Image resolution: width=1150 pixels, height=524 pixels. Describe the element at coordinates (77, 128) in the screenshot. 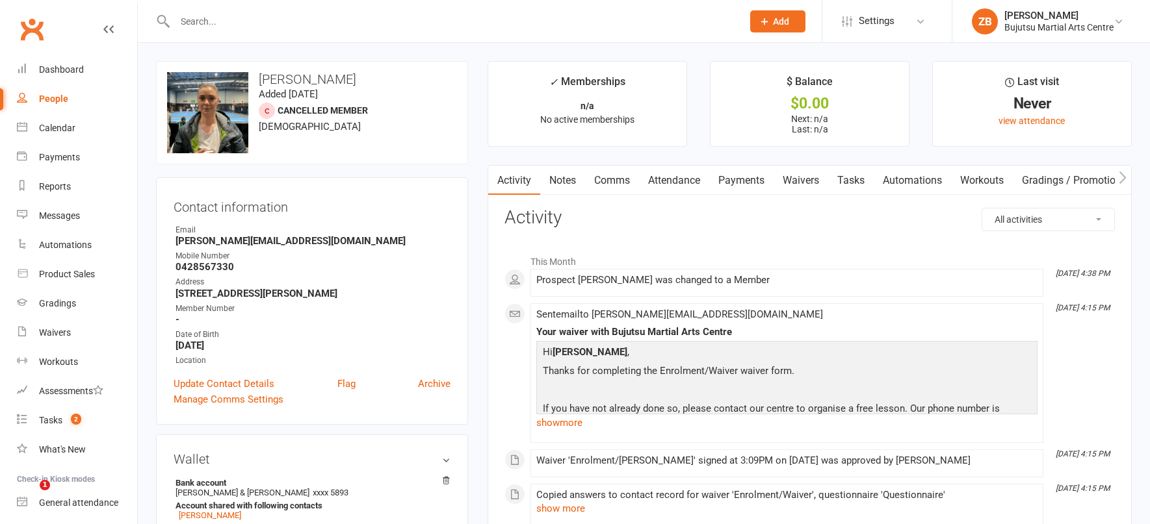

I see `a: Calendar` at that location.